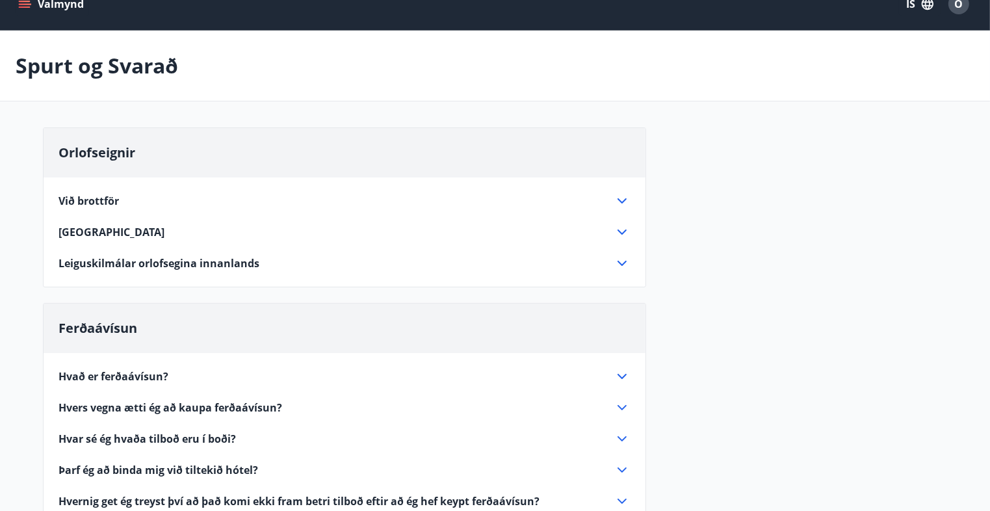 This screenshot has width=990, height=511. I want to click on span: Hvar sé ég hvaða tilboð eru í boði?, so click(148, 439).